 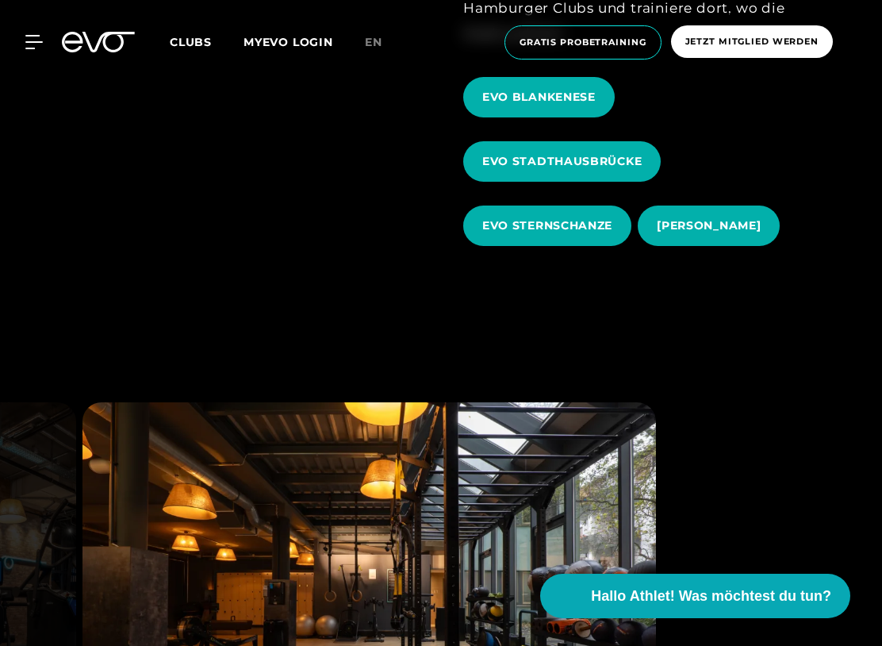 What do you see at coordinates (374, 42) in the screenshot?
I see `span: en` at bounding box center [374, 42].